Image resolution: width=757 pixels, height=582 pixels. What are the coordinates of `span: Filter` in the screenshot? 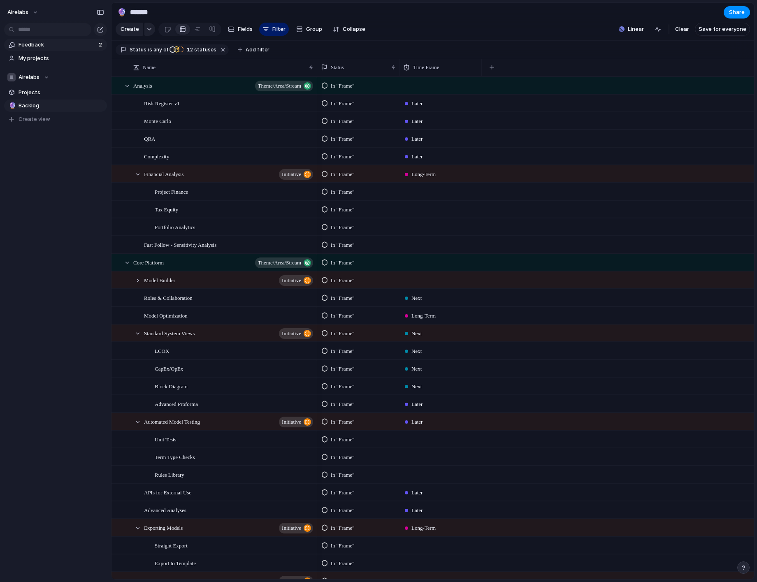 It's located at (279, 29).